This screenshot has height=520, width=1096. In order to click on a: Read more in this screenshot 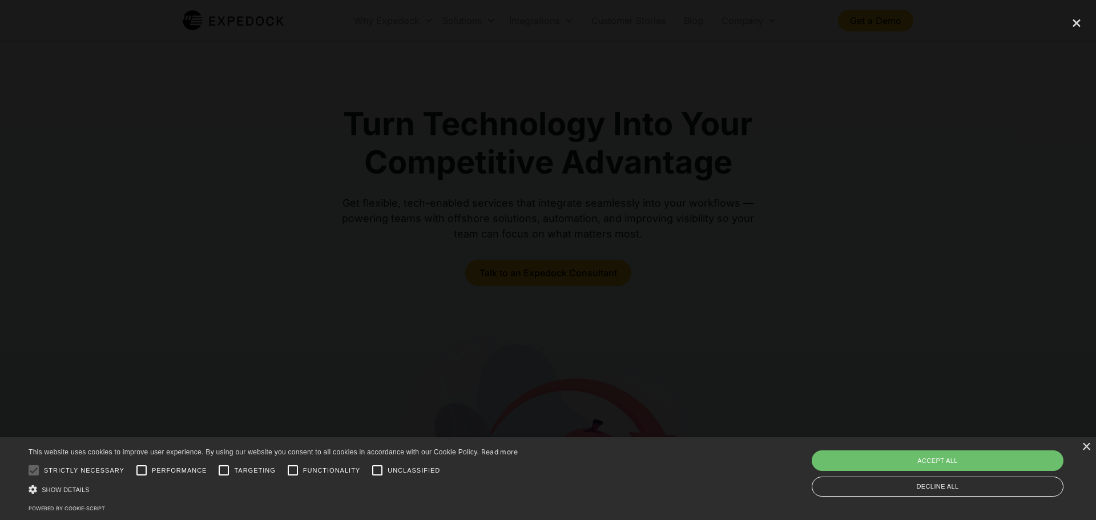, I will do `click(499, 451)`.